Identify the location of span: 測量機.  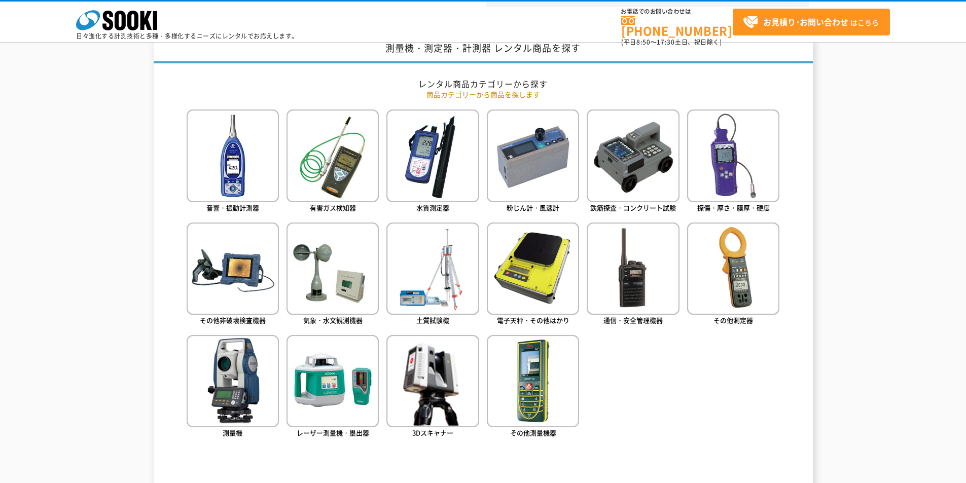
(232, 433).